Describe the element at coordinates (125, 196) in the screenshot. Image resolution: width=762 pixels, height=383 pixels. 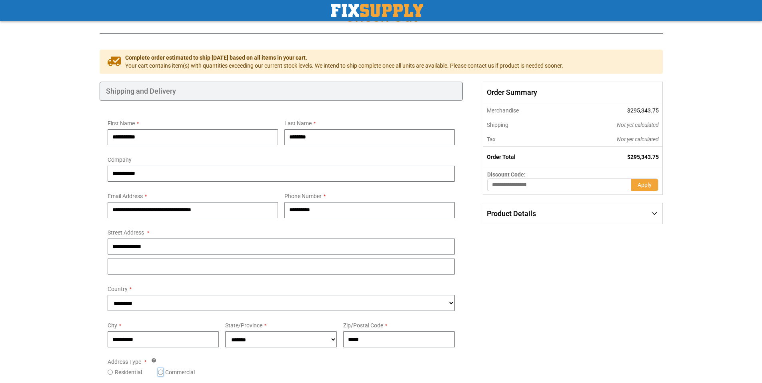
I see `span: Email Address` at that location.